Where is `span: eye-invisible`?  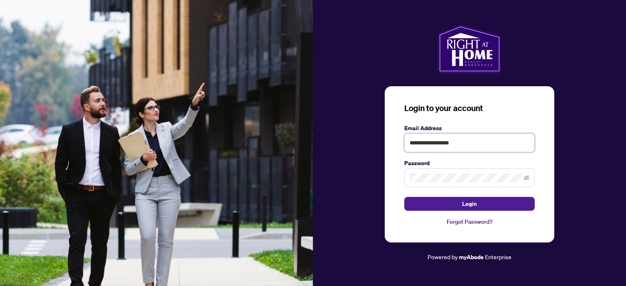 span: eye-invisible is located at coordinates (526, 178).